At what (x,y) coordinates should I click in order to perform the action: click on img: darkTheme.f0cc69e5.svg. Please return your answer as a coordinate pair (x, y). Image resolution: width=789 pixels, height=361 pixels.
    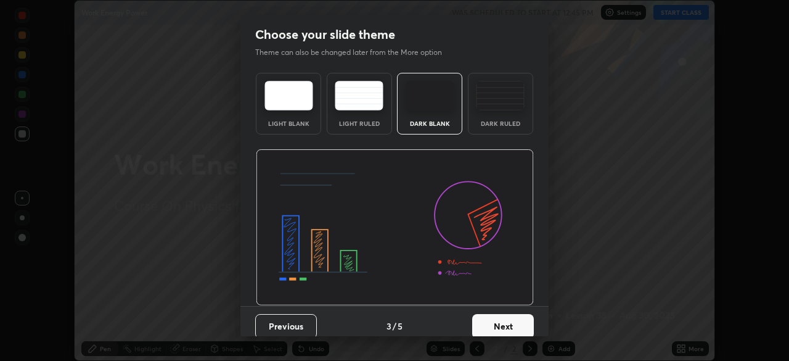
    Looking at the image, I should click on (430, 96).